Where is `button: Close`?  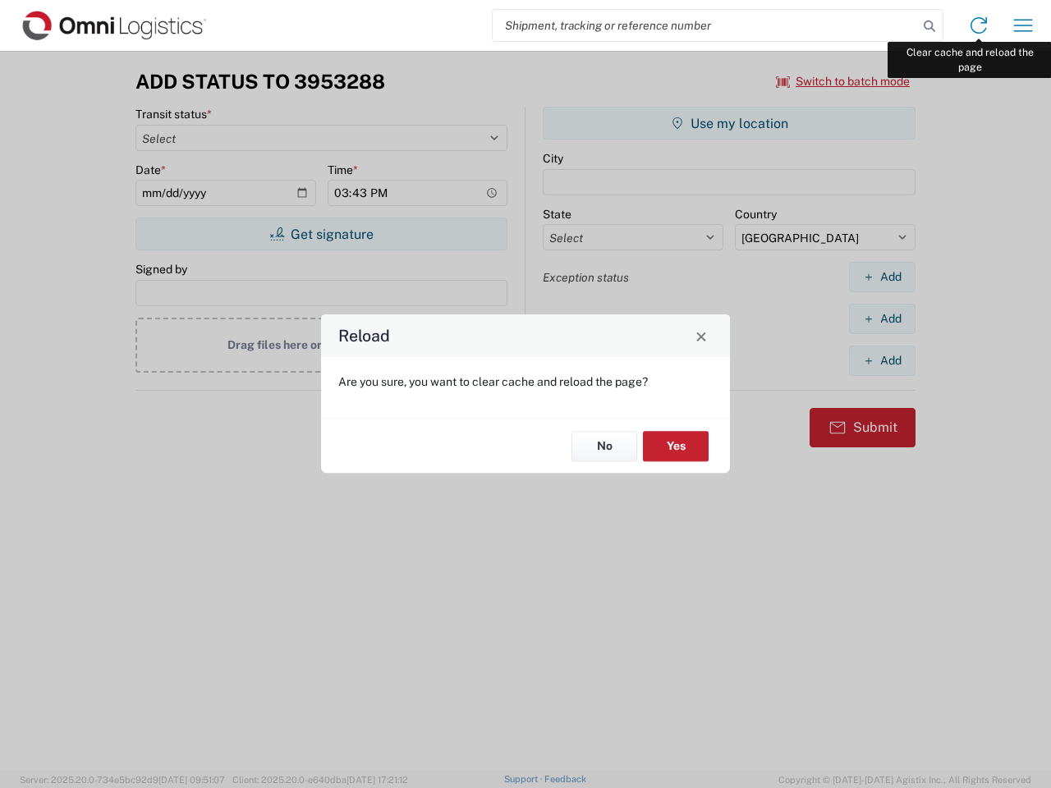 button: Close is located at coordinates (701, 336).